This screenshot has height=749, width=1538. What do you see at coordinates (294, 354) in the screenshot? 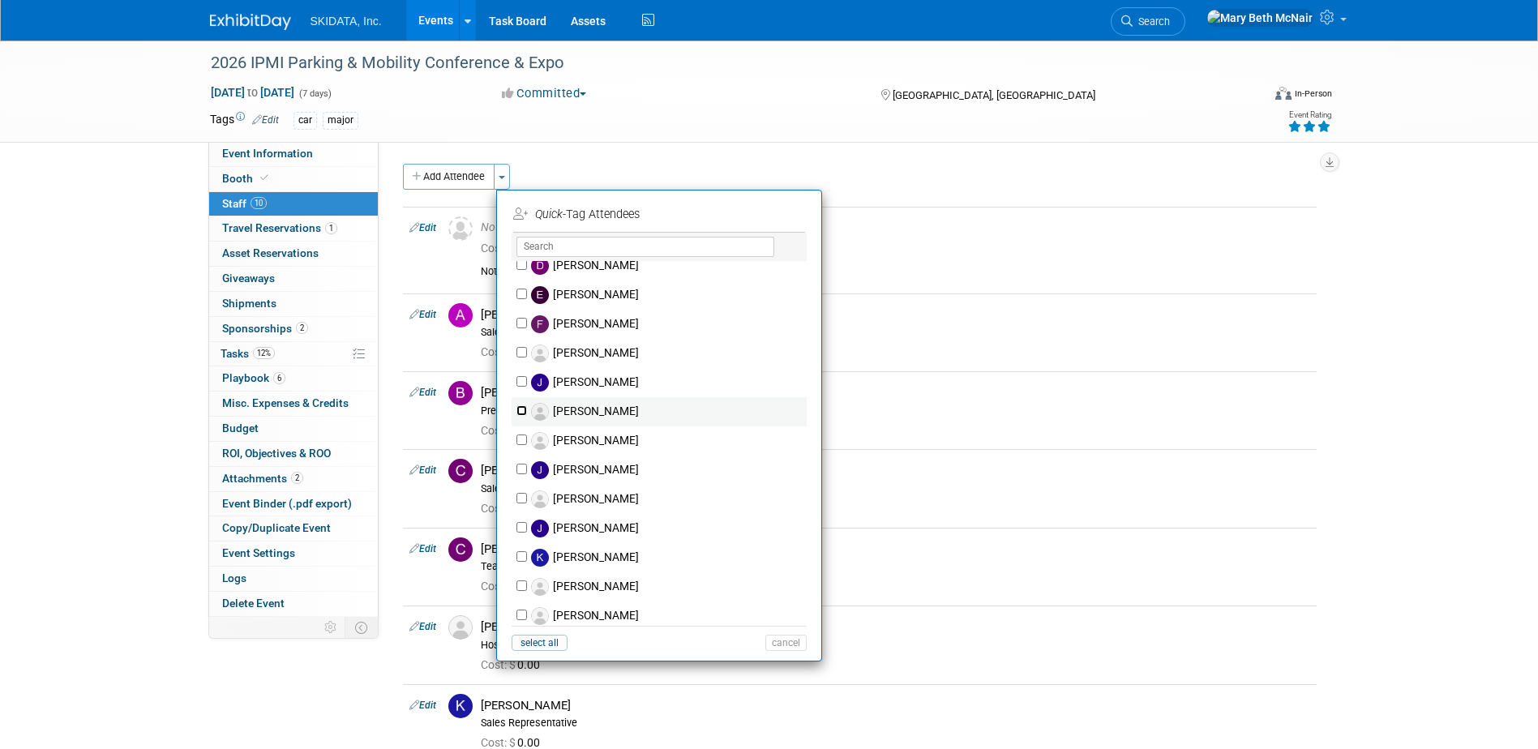
I see `a: Tasks12%` at bounding box center [294, 354].